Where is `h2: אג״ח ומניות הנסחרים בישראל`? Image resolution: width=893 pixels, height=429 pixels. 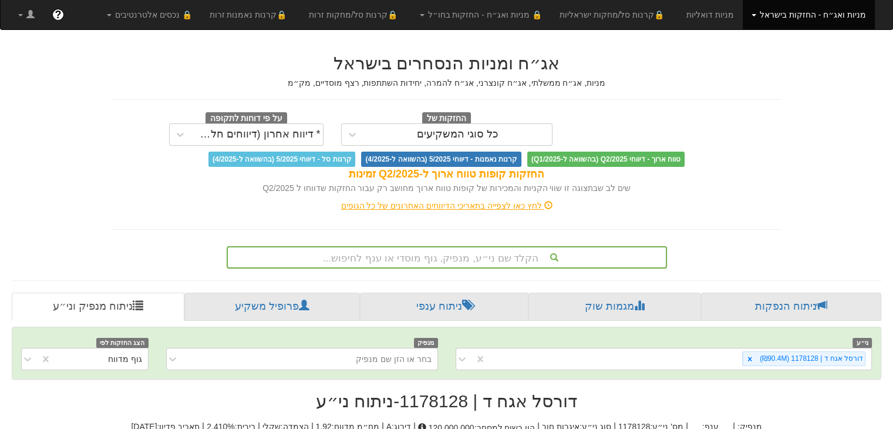 h2: אג״ח ומניות הנסחרים בישראל is located at coordinates (447, 63).